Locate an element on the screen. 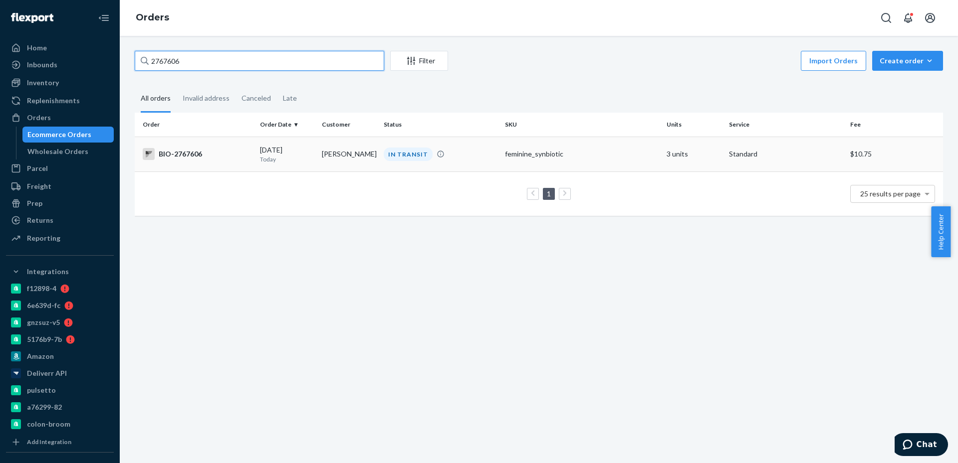  div: Freight is located at coordinates (39, 187).